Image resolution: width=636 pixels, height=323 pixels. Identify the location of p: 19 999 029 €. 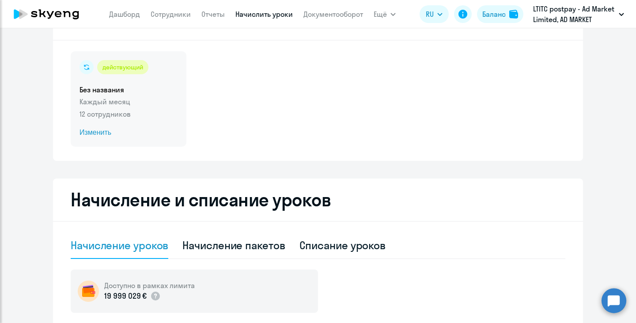
(125, 296).